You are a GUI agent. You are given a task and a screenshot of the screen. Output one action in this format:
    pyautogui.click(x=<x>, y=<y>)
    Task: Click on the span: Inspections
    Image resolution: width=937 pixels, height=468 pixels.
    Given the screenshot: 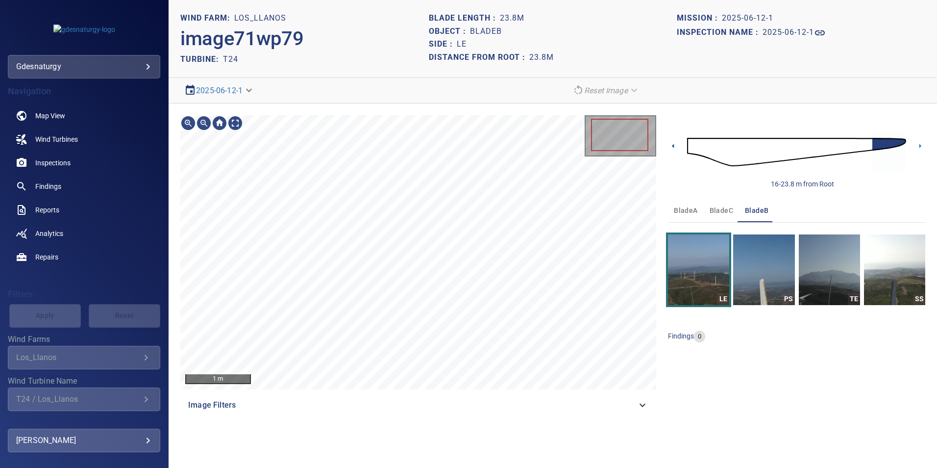 What is the action you would take?
    pyautogui.click(x=53, y=163)
    